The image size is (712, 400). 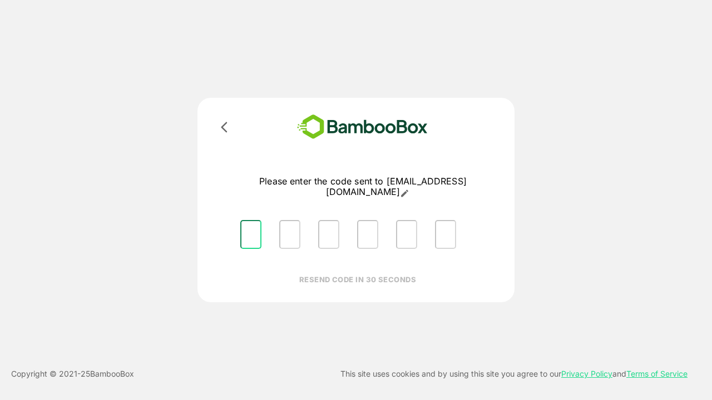 I want to click on input: Please enter OTP character 5, so click(x=406, y=235).